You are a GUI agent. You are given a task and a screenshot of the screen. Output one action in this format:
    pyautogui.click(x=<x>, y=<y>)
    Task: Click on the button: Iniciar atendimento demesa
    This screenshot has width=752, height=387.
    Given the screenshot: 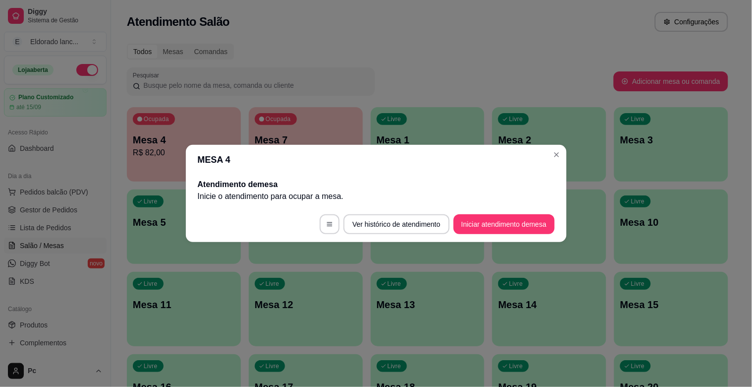 What is the action you would take?
    pyautogui.click(x=504, y=224)
    